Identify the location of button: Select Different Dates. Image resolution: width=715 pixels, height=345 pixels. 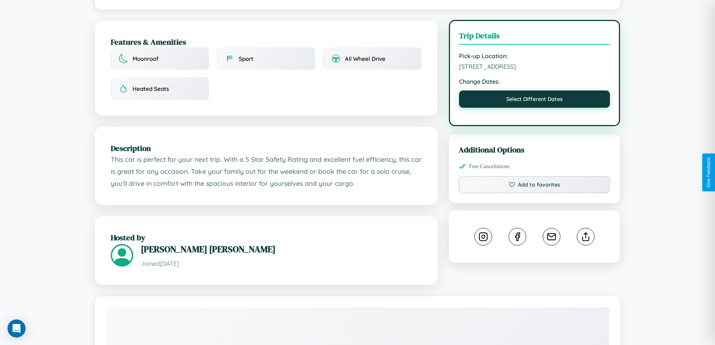
(534, 99).